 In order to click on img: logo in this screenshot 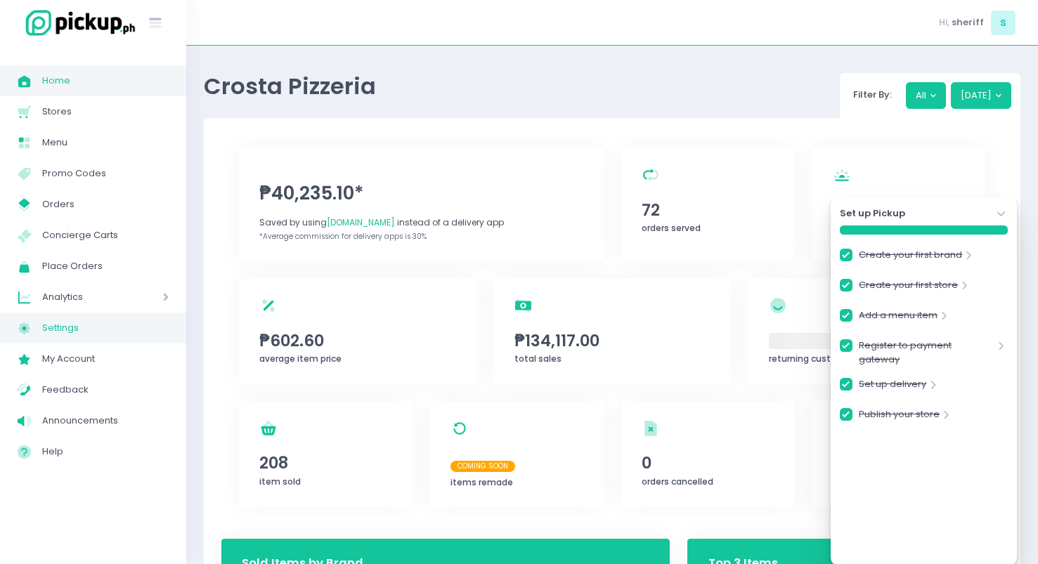, I will do `click(77, 22)`.